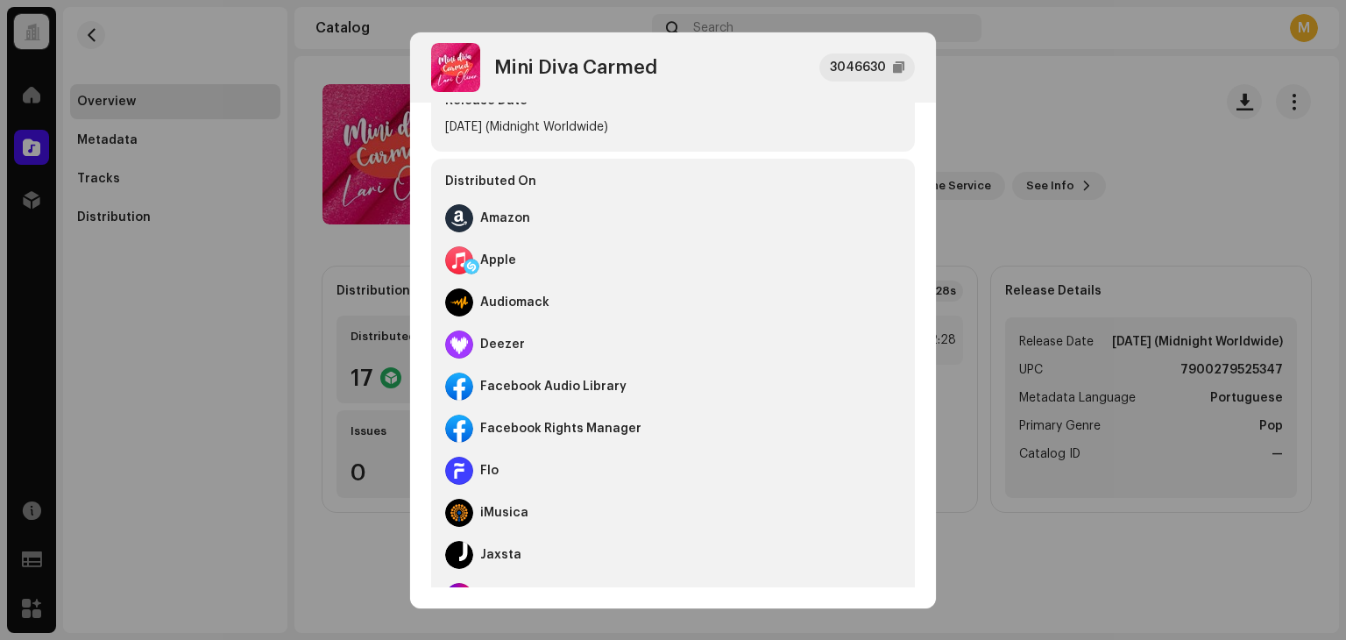  I want to click on div: Deezer, so click(502, 344).